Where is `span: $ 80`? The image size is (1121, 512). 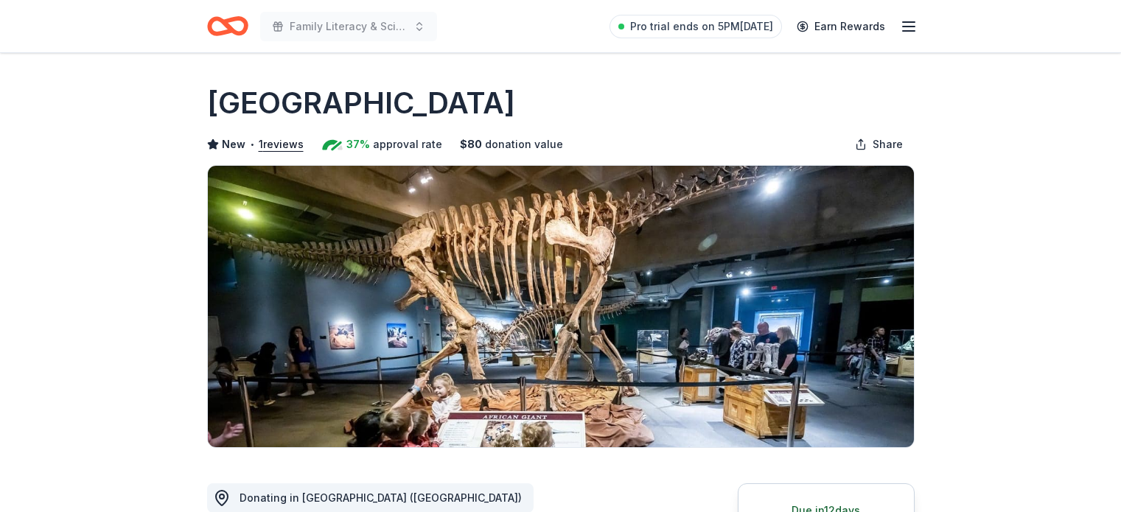
span: $ 80 is located at coordinates (471, 144).